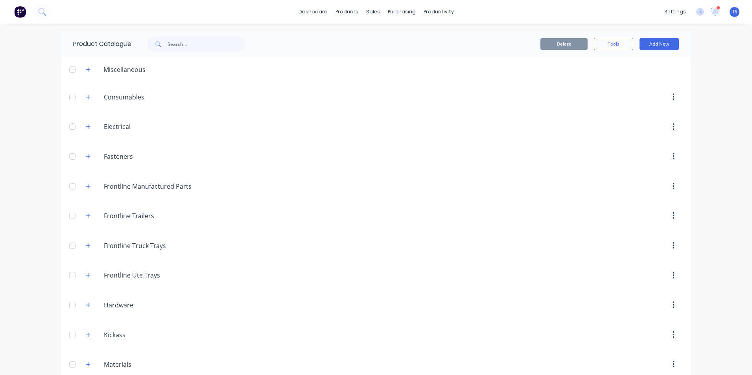  I want to click on div: Miscellaneous, so click(124, 70).